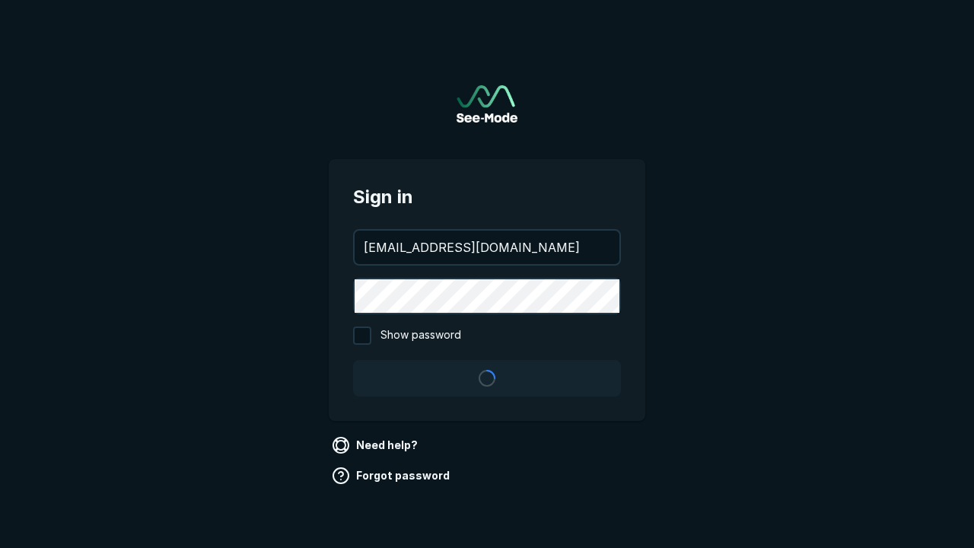 The width and height of the screenshot is (974, 548). What do you see at coordinates (487, 103) in the screenshot?
I see `a: Go to sign in` at bounding box center [487, 103].